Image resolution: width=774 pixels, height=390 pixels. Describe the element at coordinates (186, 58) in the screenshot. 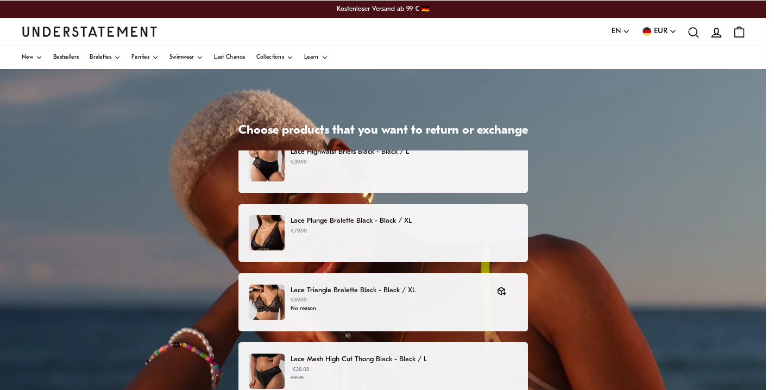

I see `a: Swimwear` at that location.